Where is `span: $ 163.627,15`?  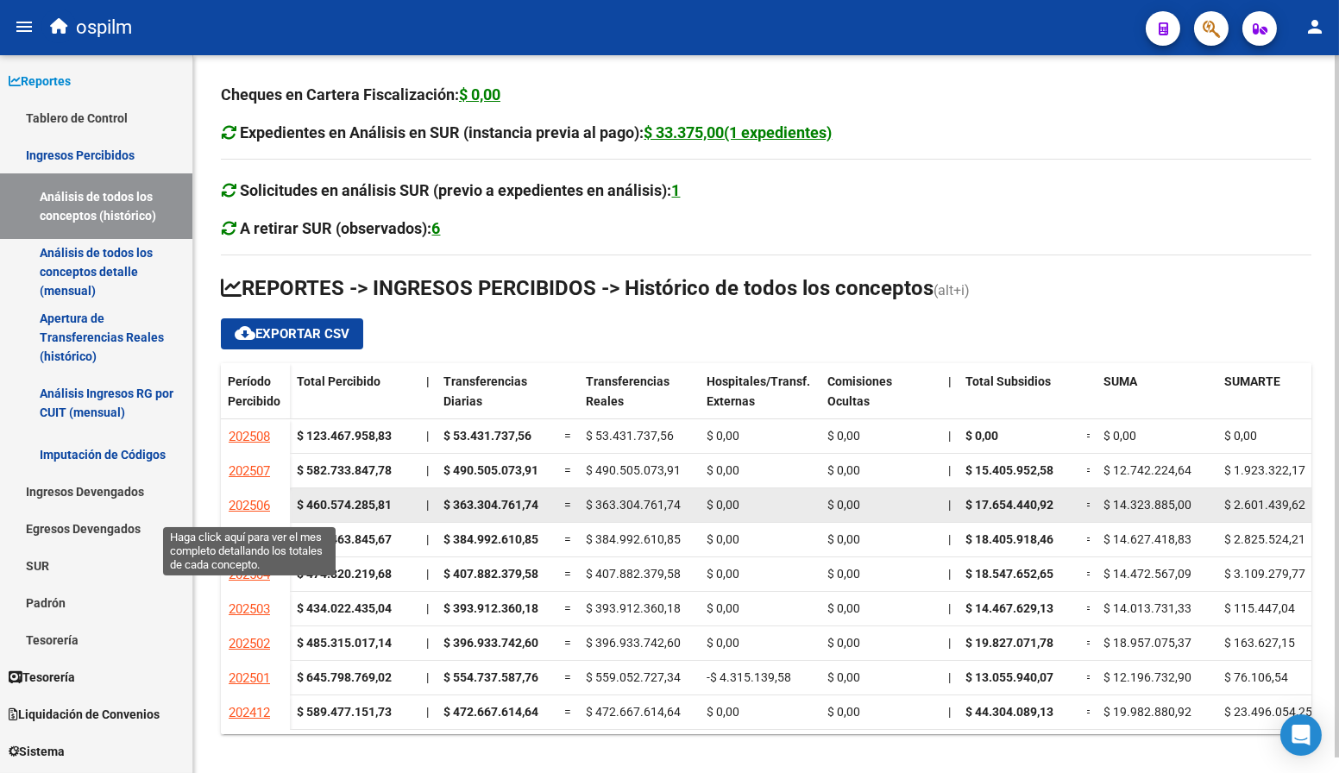 span: $ 163.627,15 is located at coordinates (1260, 643).